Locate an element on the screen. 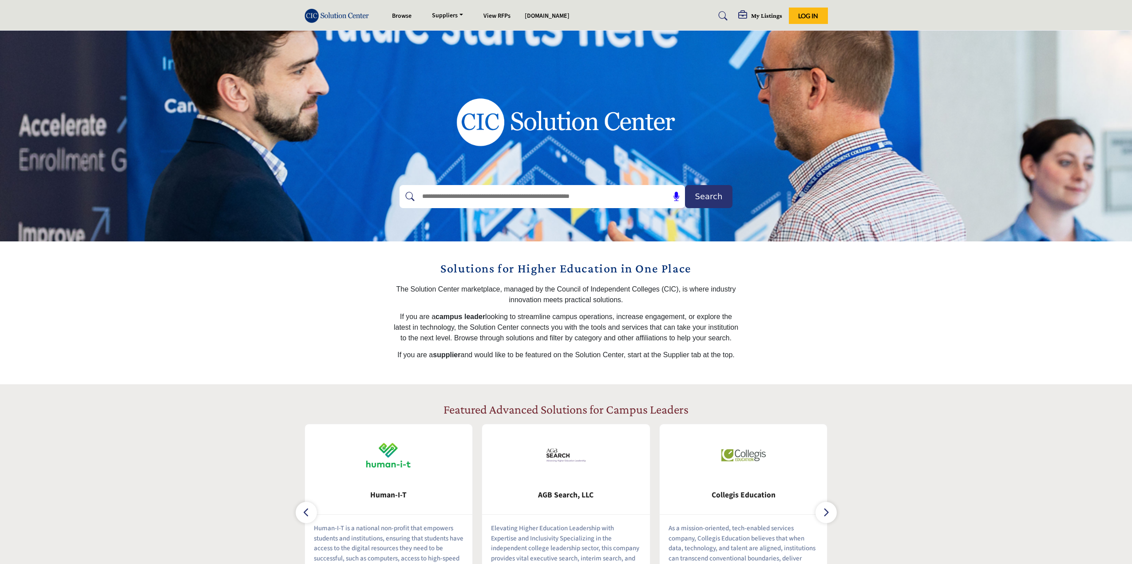  img: Human-I-T is located at coordinates (388, 455).